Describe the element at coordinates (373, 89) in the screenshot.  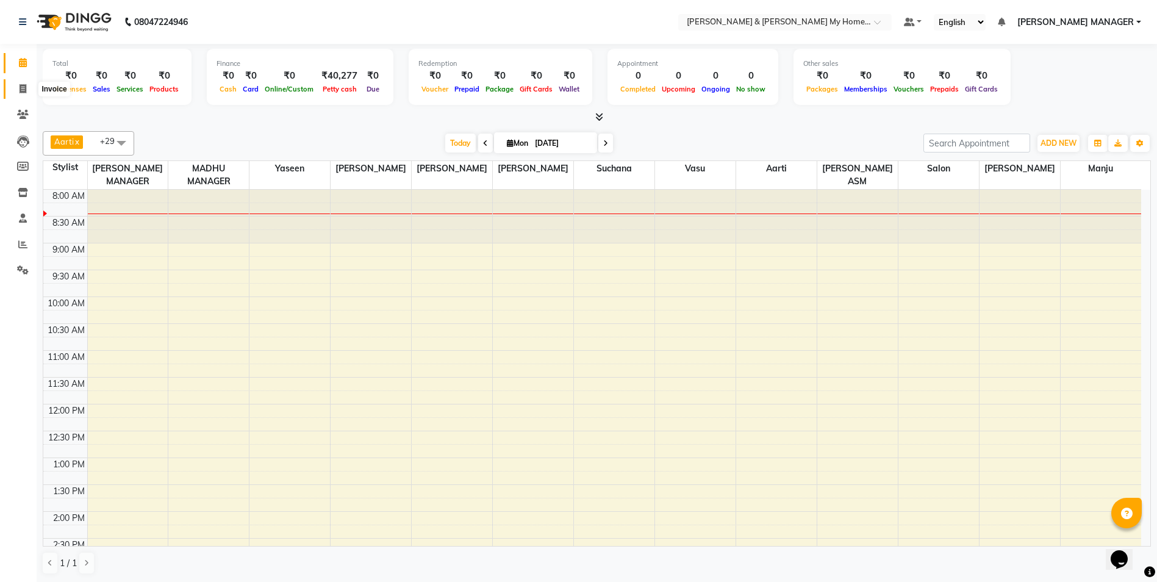
I see `span: Due` at that location.